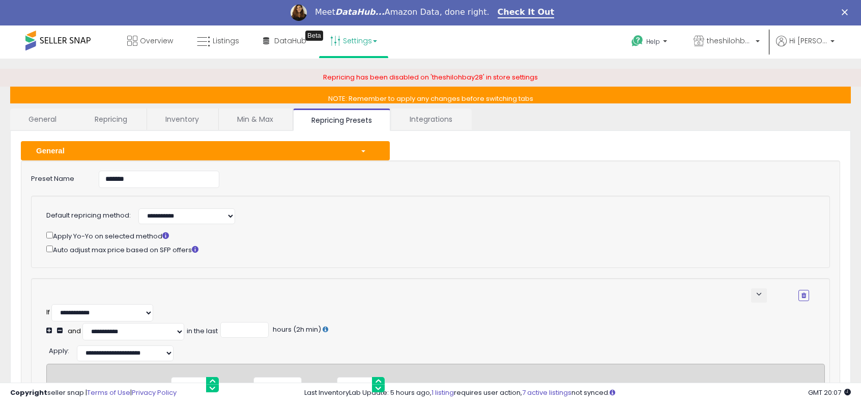  What do you see at coordinates (727, 42) in the screenshot?
I see `a: theshilohbay28` at bounding box center [727, 42].